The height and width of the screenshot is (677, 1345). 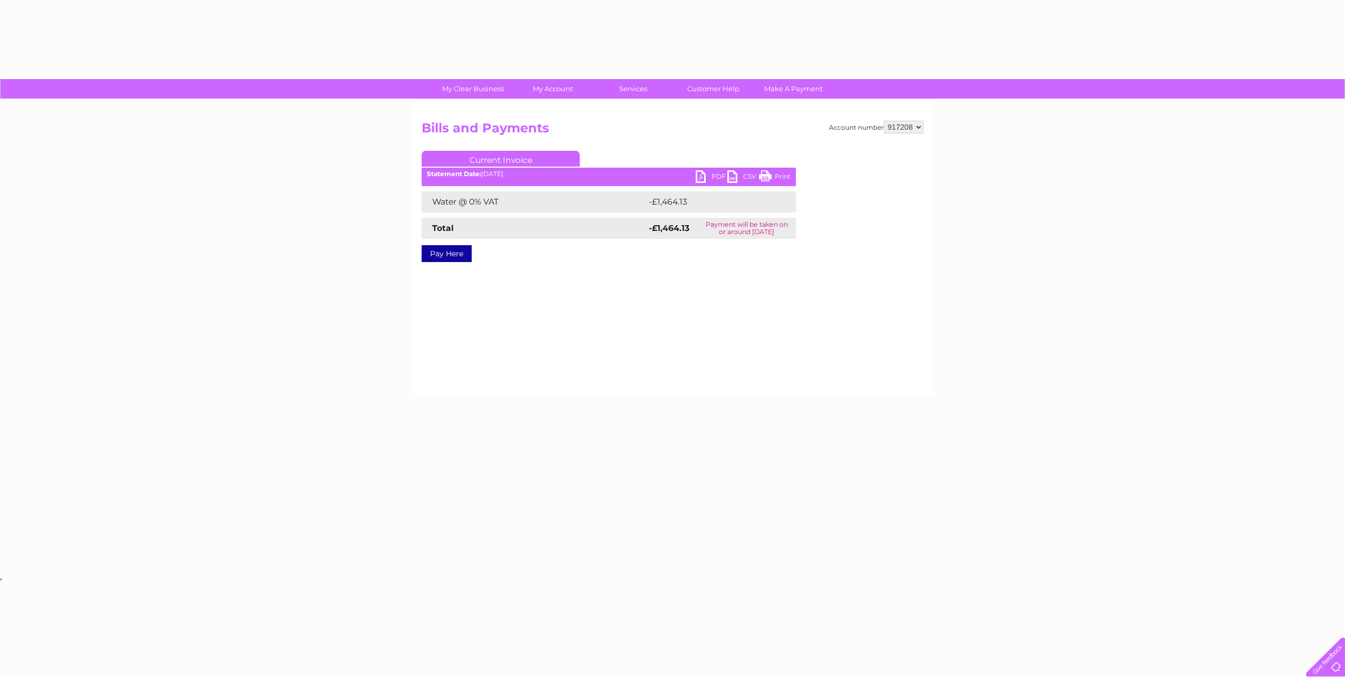 What do you see at coordinates (501, 159) in the screenshot?
I see `a: Current Invoice` at bounding box center [501, 159].